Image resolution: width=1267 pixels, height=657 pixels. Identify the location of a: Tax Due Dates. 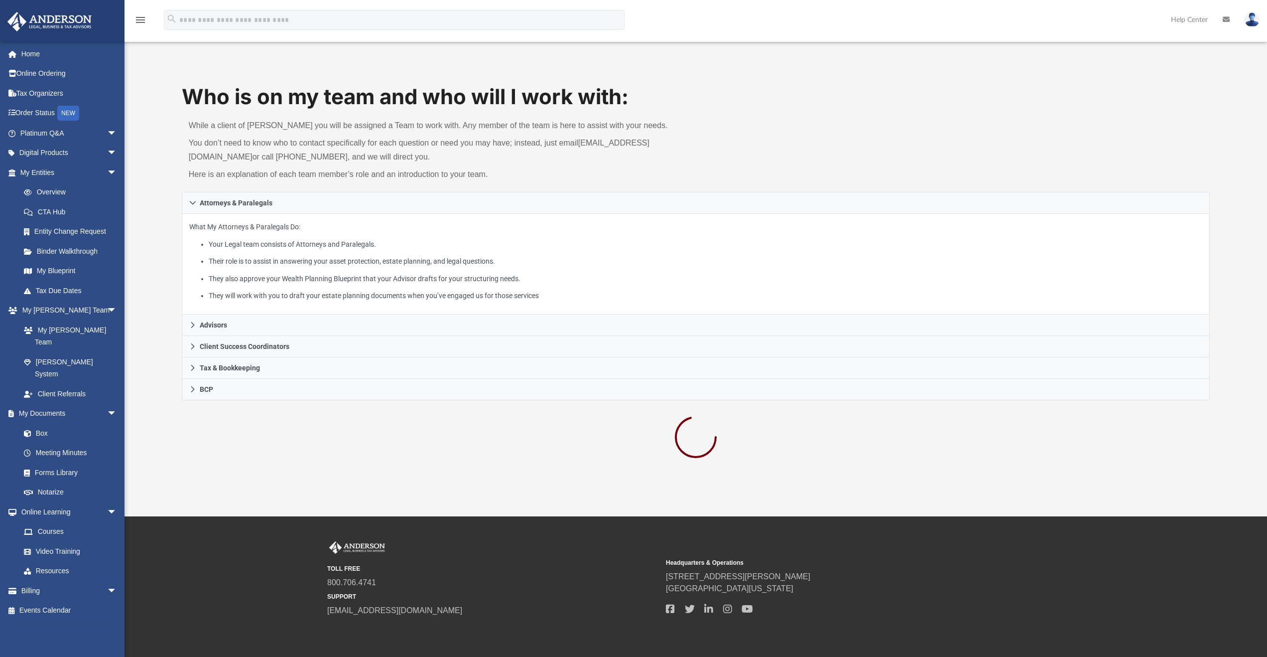
(73, 290).